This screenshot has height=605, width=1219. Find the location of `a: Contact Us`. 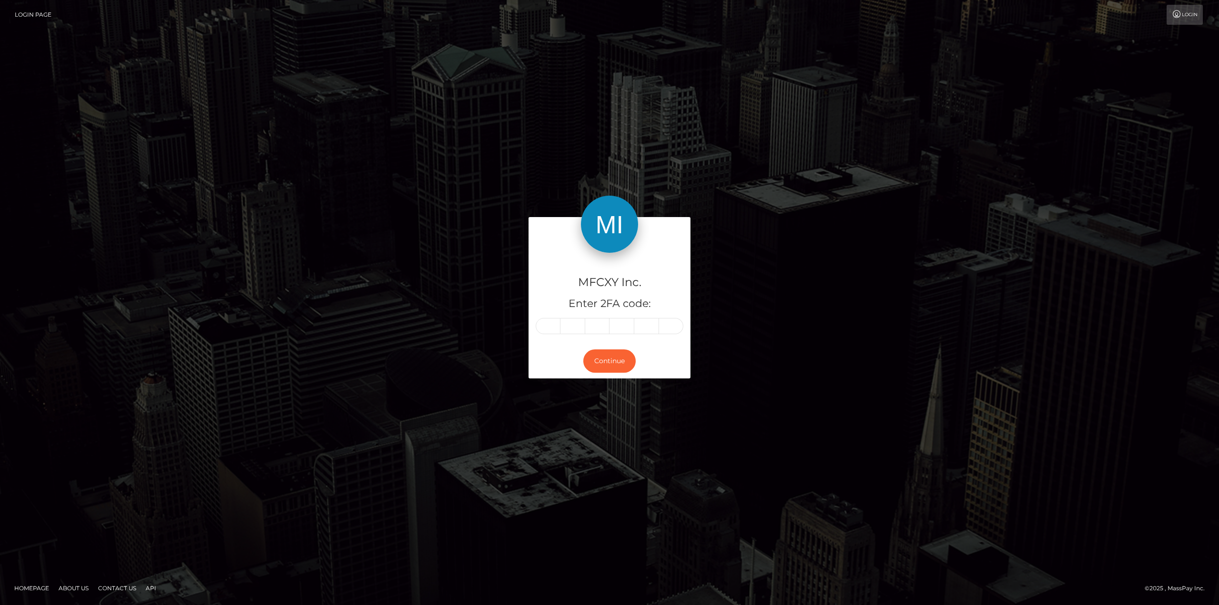

a: Contact Us is located at coordinates (117, 588).